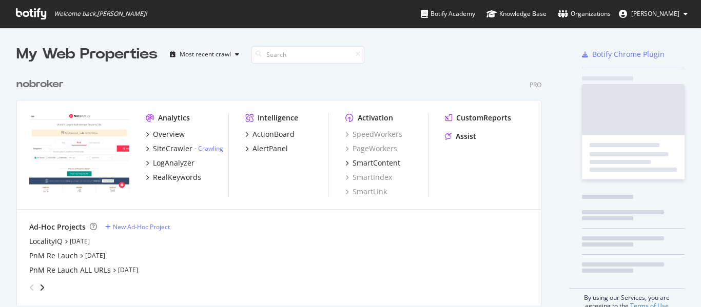 Image resolution: width=701 pixels, height=307 pixels. What do you see at coordinates (535, 85) in the screenshot?
I see `div: Pro` at bounding box center [535, 85].